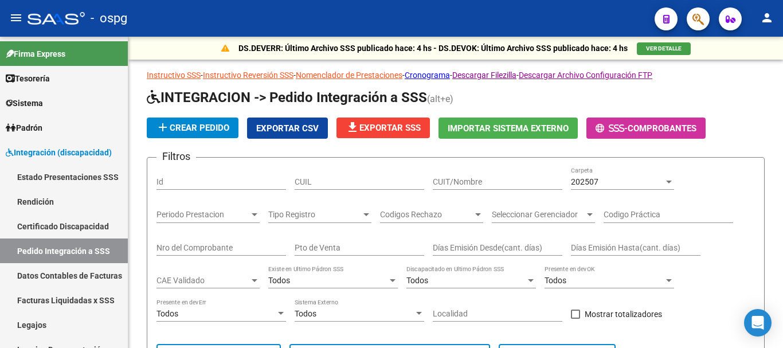 This screenshot has width=783, height=348. Describe the element at coordinates (176, 156) in the screenshot. I see `h3: Filtros` at that location.